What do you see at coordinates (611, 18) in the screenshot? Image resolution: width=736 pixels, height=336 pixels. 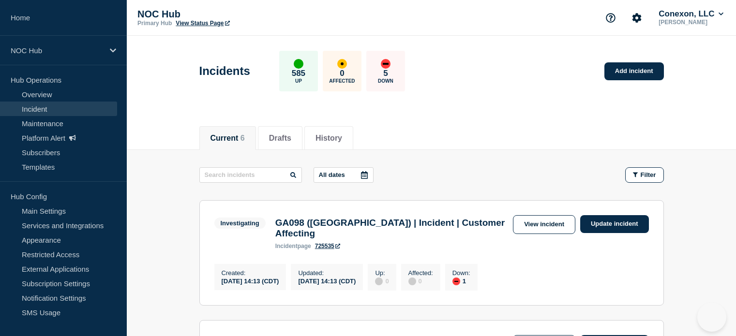 I see `button: Support` at bounding box center [611, 18].